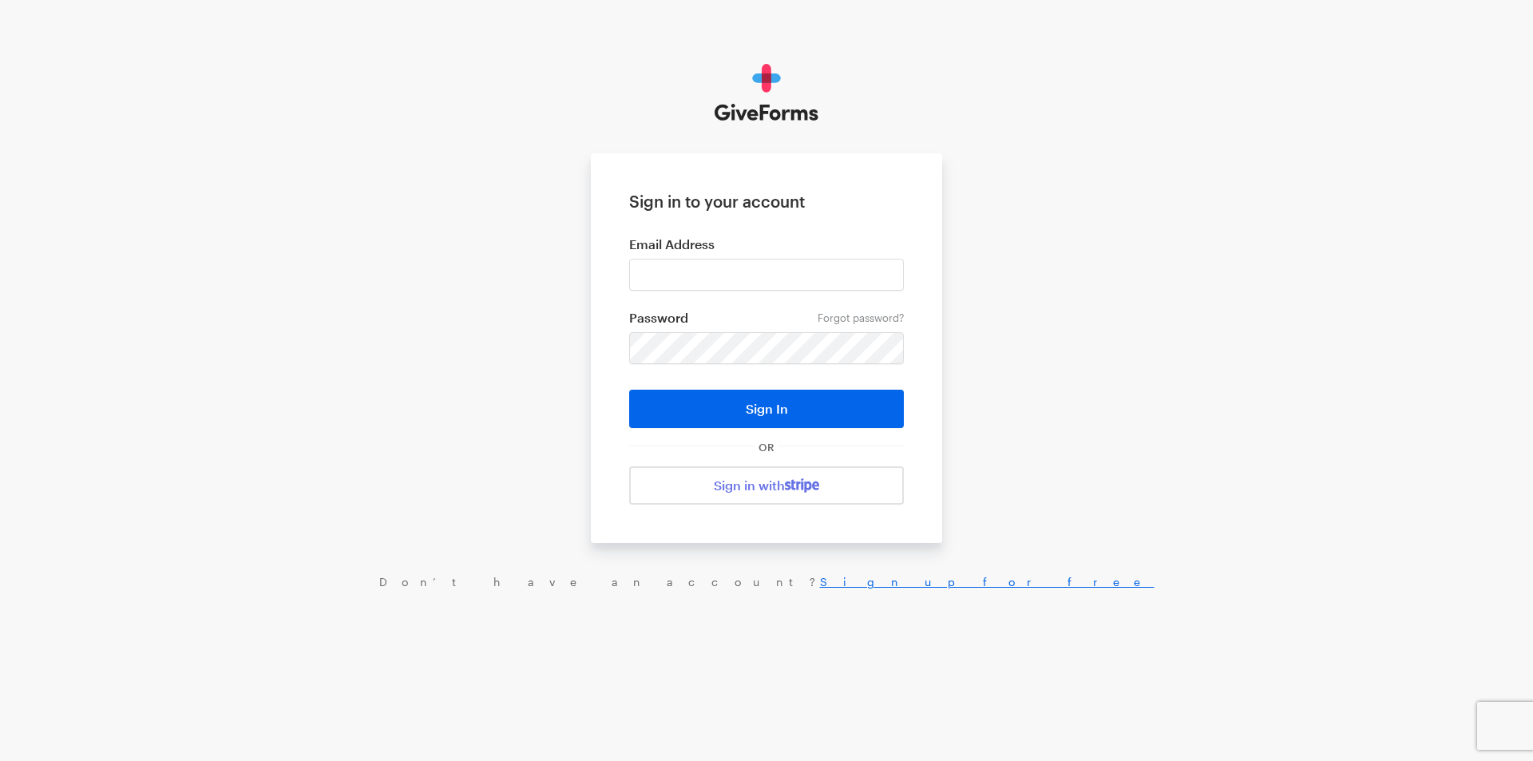 Image resolution: width=1533 pixels, height=761 pixels. What do you see at coordinates (987, 581) in the screenshot?
I see `a: Sign up for free` at bounding box center [987, 581].